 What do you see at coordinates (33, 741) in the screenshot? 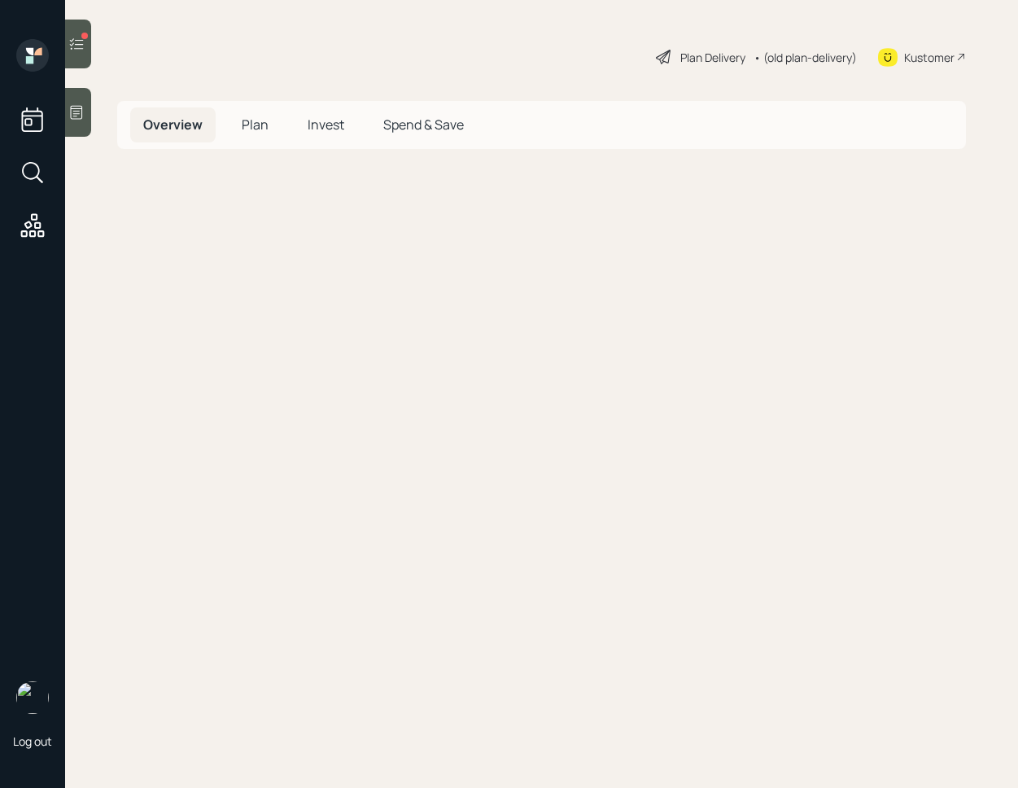
I see `div: Log out` at bounding box center [33, 741].